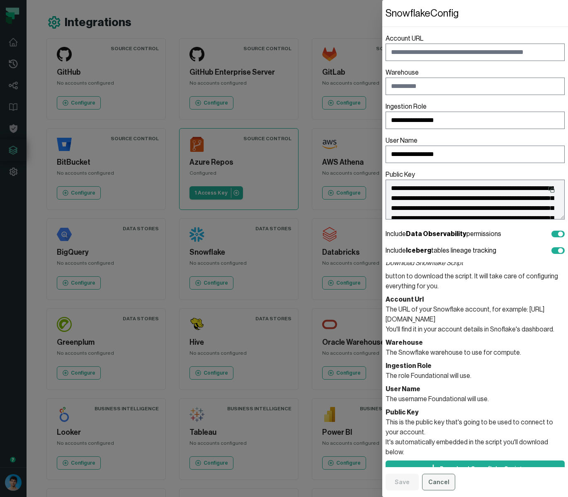 The width and height of the screenshot is (568, 497). Describe the element at coordinates (475, 347) in the screenshot. I see `section: The Snowflake warehouse to use for compute.` at that location.